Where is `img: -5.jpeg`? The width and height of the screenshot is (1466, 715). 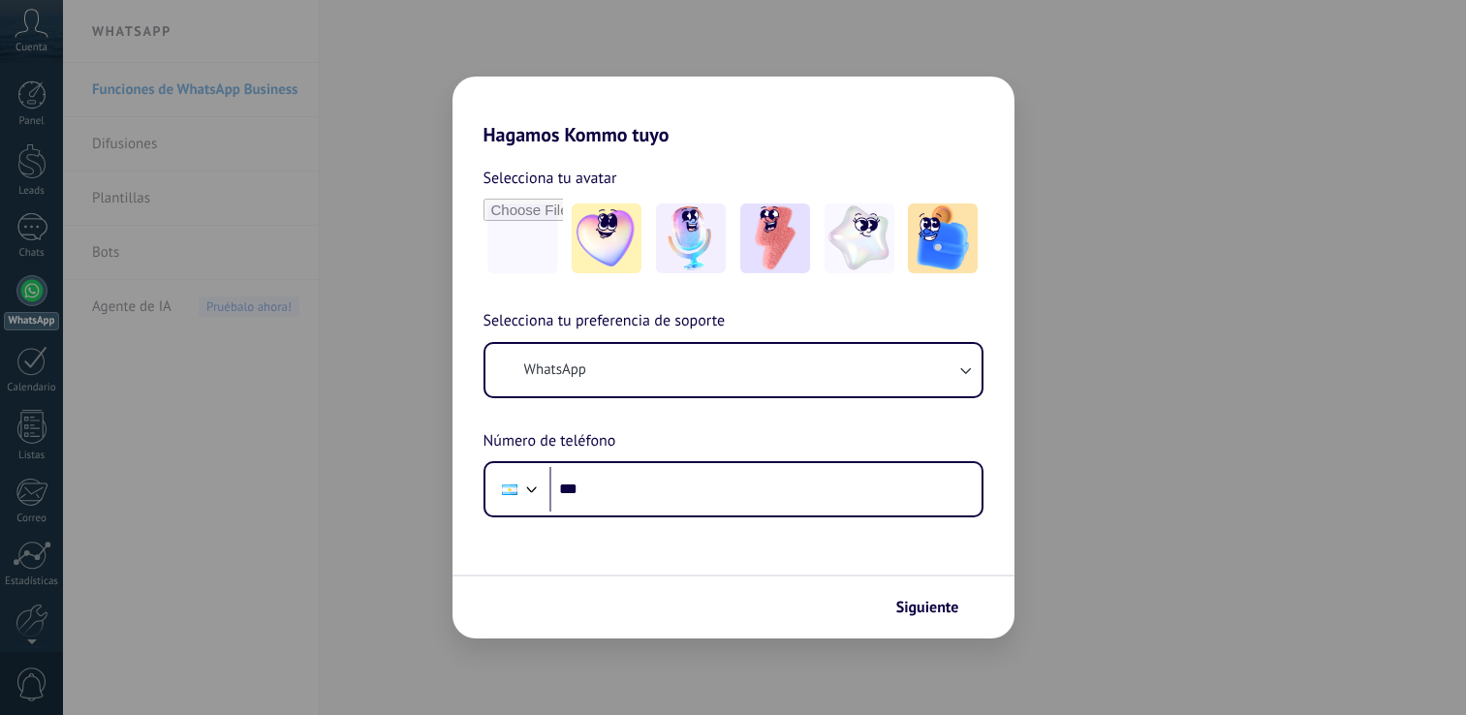 img: -5.jpeg is located at coordinates (943, 238).